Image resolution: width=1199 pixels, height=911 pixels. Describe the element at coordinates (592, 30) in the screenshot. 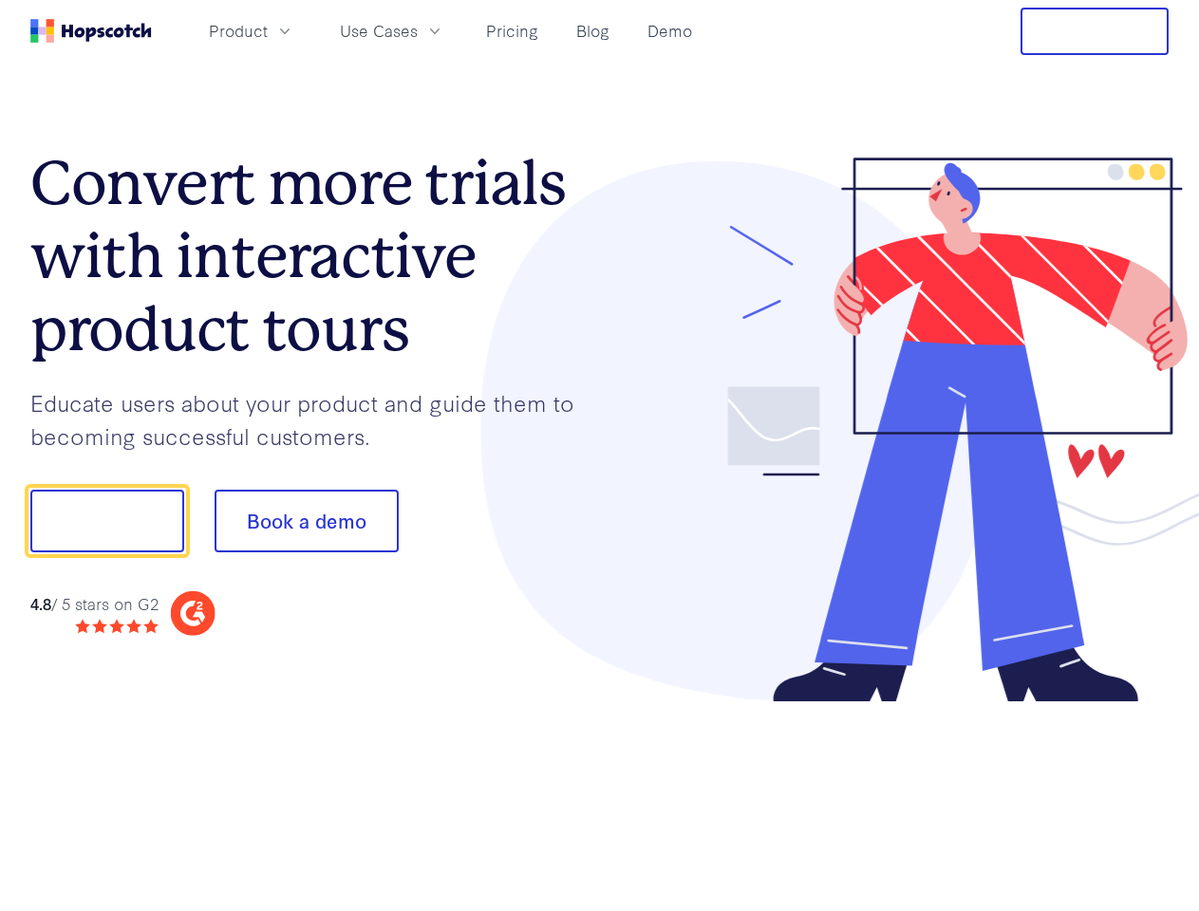

I see `a: Blog` at that location.